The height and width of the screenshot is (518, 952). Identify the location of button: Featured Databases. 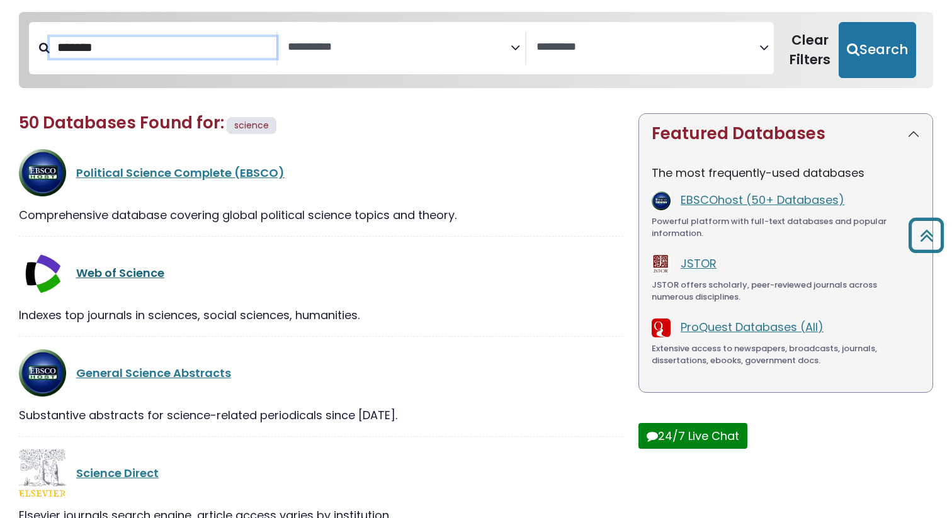
(785, 133).